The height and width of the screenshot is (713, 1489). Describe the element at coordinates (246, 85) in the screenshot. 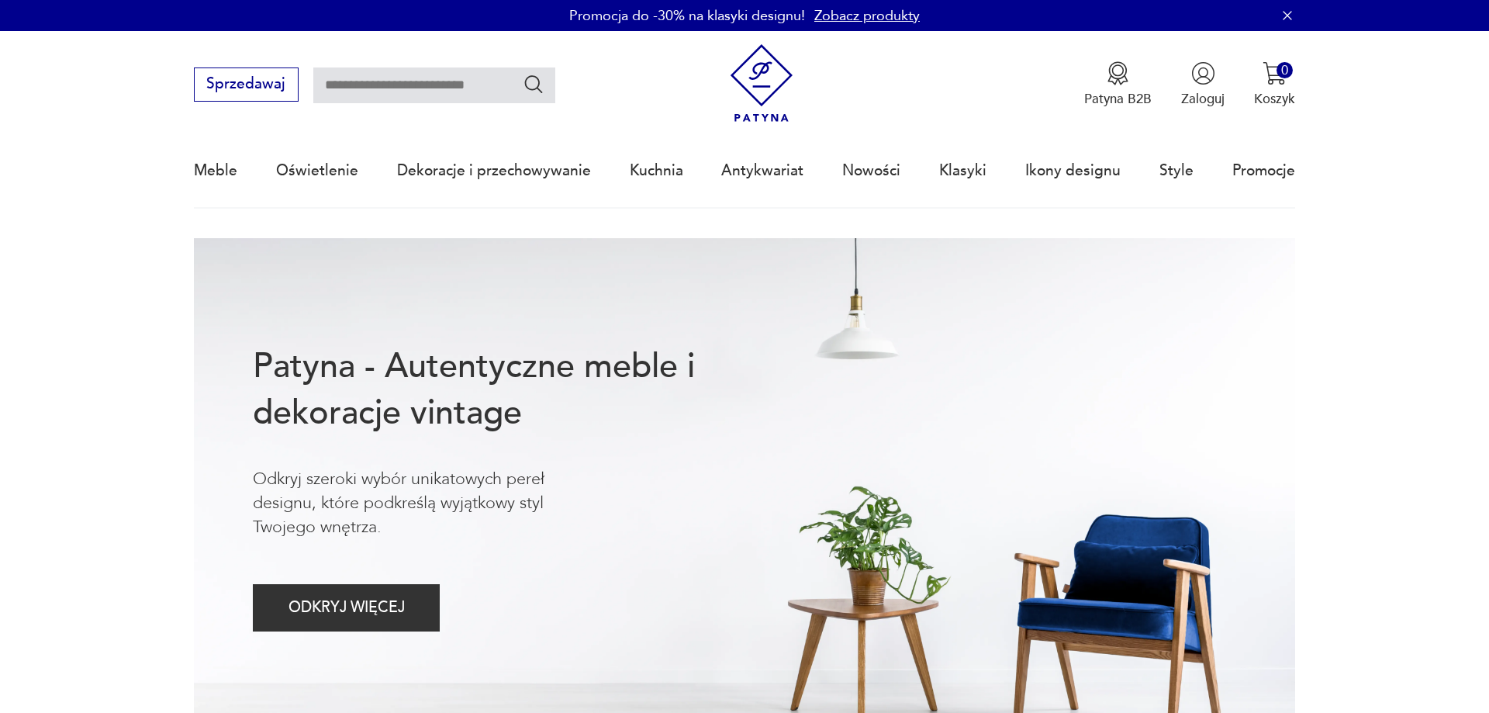

I see `button: Sprzedawaj` at that location.